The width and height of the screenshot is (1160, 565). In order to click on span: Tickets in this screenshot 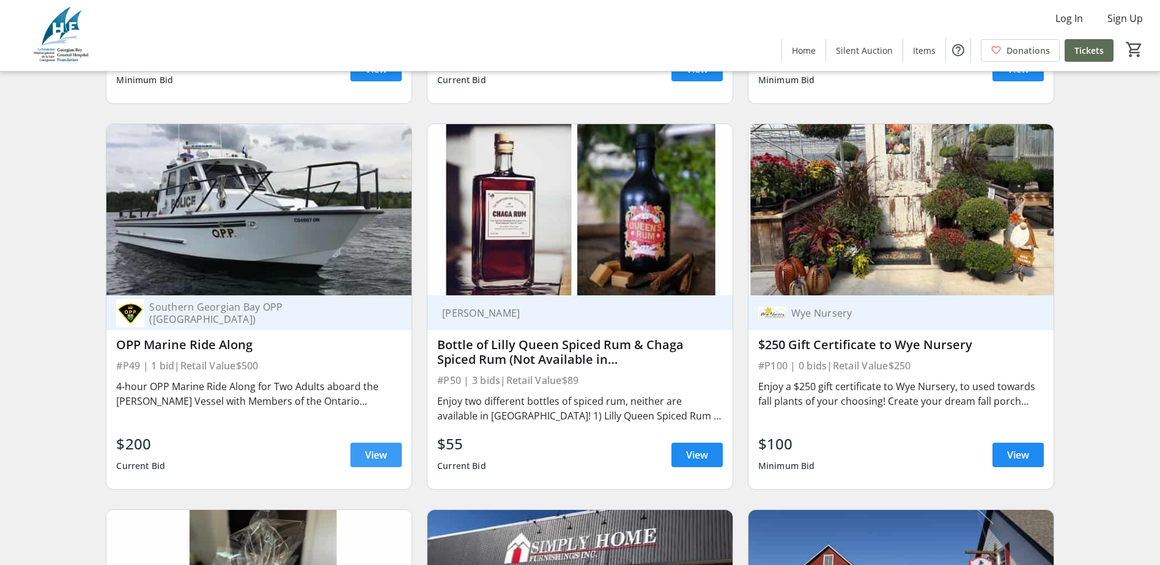, I will do `click(1089, 50)`.